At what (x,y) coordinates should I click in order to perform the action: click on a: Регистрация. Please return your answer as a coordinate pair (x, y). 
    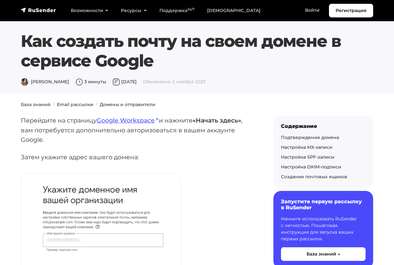
    Looking at the image, I should click on (351, 10).